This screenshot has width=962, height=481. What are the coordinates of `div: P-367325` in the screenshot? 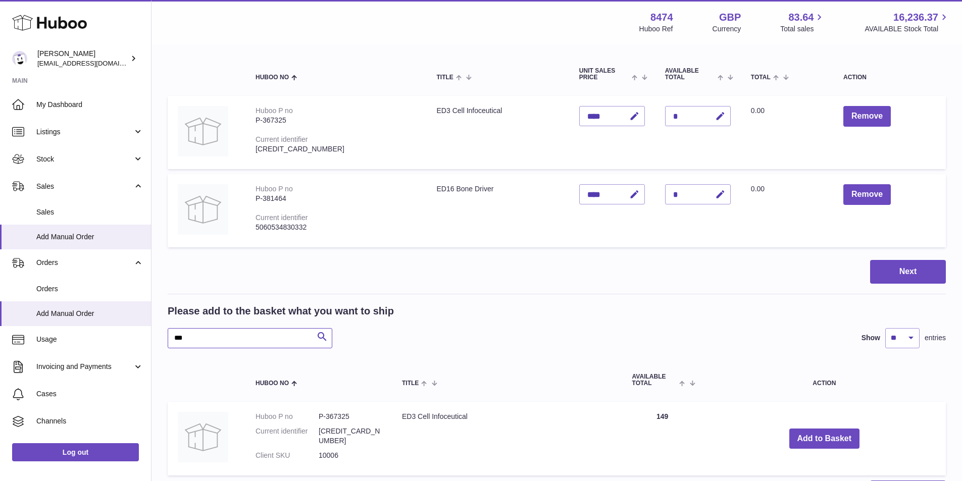 It's located at (336, 120).